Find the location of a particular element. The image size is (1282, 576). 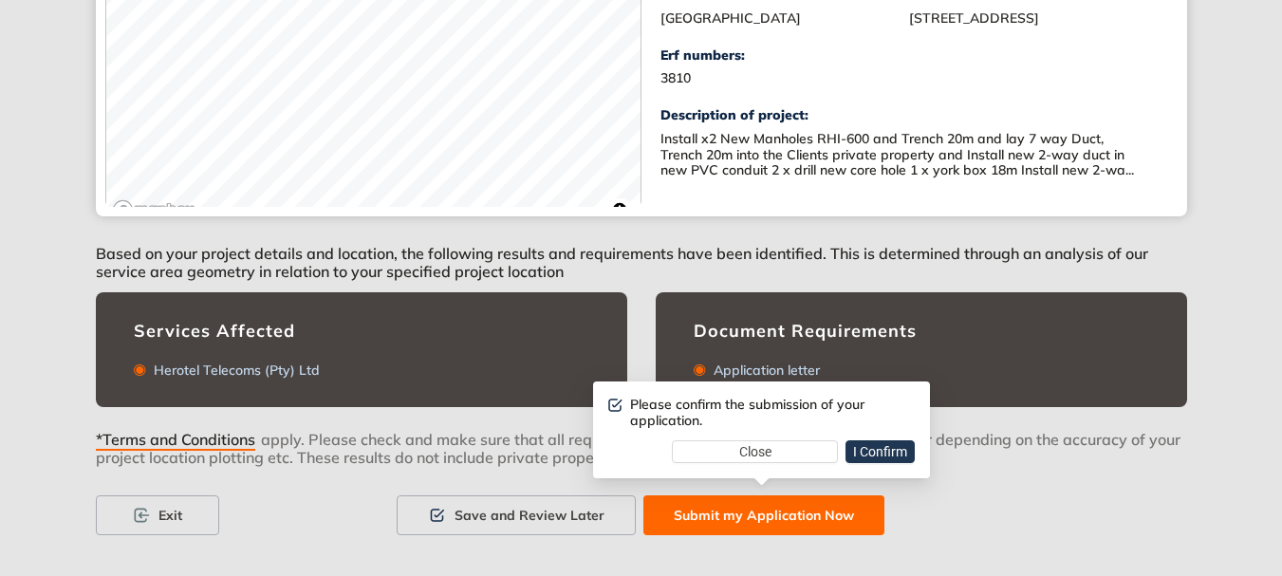

button: Close is located at coordinates (755, 452).